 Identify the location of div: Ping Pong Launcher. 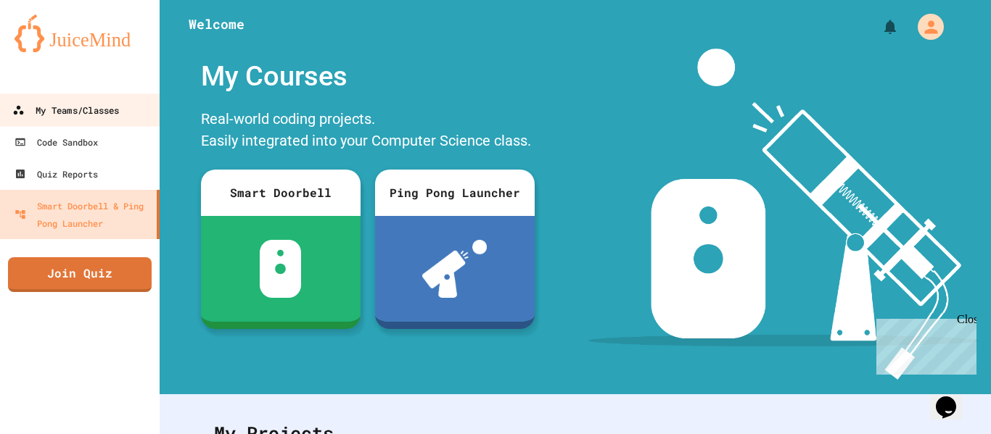
(455, 193).